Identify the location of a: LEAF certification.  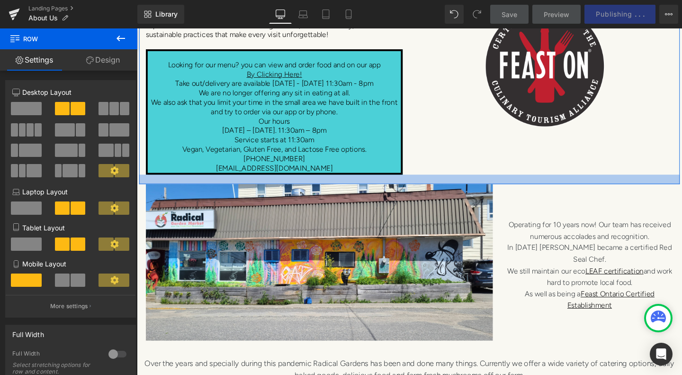
(502, 254).